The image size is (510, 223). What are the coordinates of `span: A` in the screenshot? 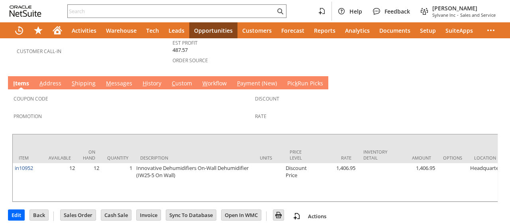 It's located at (41, 83).